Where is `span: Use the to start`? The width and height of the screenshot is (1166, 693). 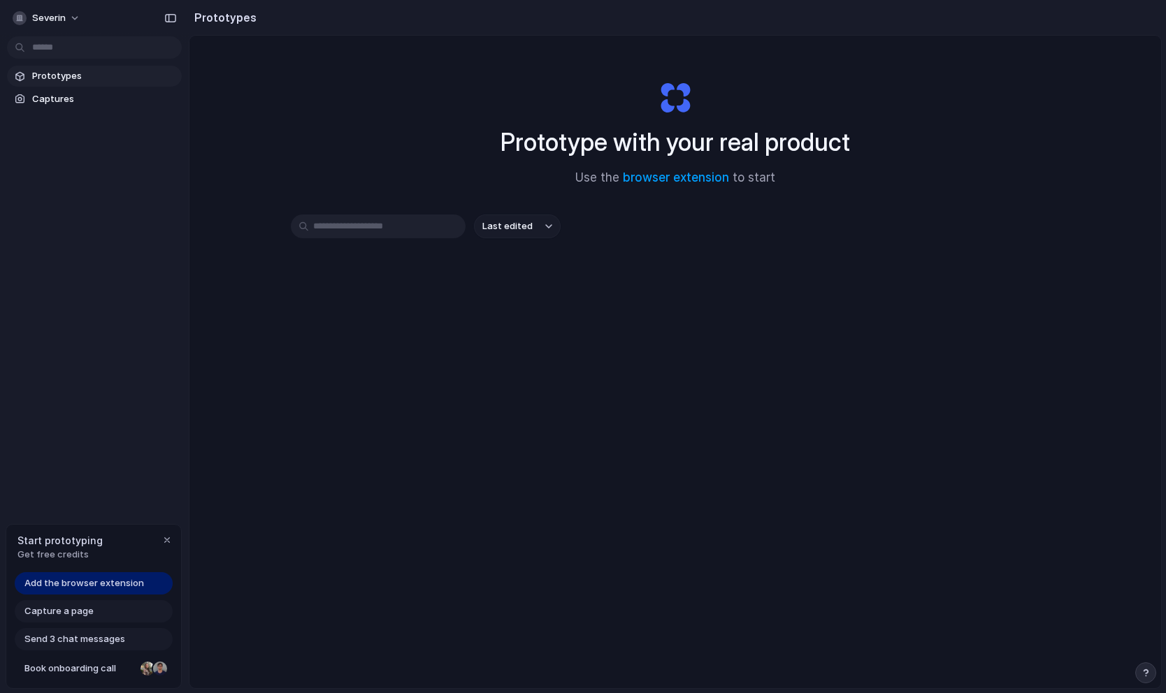
span: Use the to start is located at coordinates (675, 178).